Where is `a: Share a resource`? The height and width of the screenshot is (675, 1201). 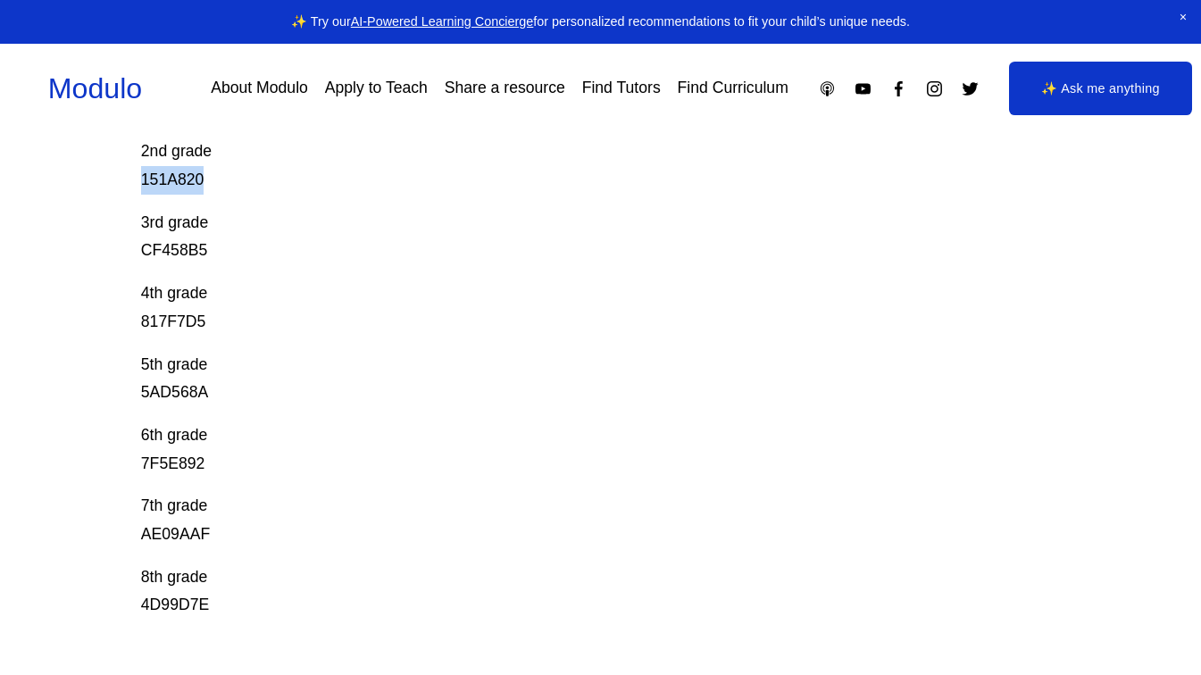 a: Share a resource is located at coordinates (505, 88).